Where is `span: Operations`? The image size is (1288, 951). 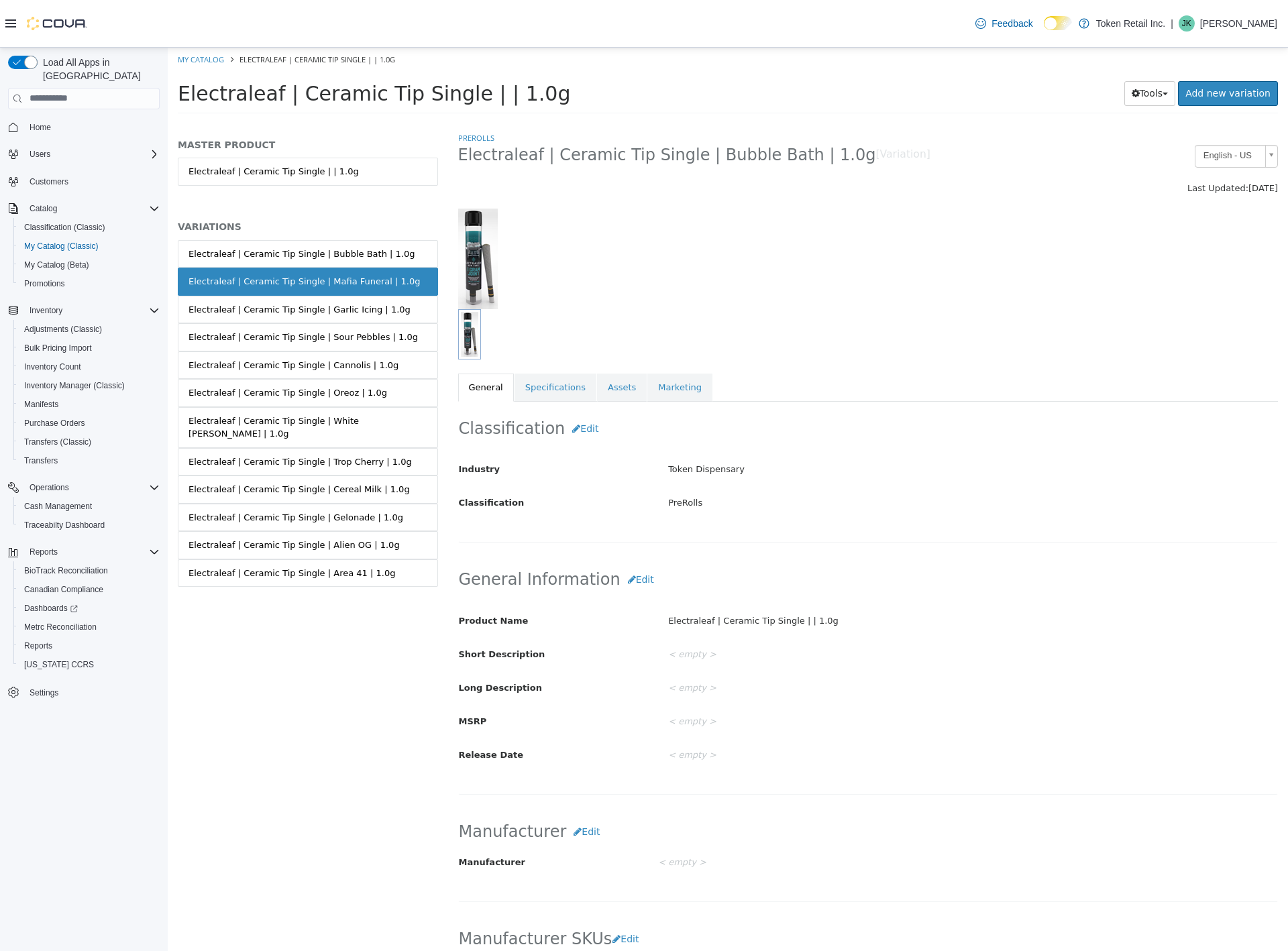
span: Operations is located at coordinates (92, 487).